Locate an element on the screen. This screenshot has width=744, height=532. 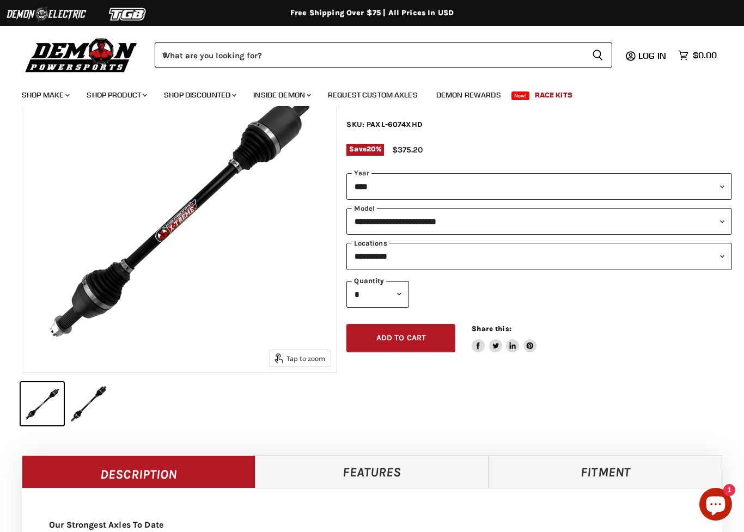
span: Share this: is located at coordinates (491, 328).